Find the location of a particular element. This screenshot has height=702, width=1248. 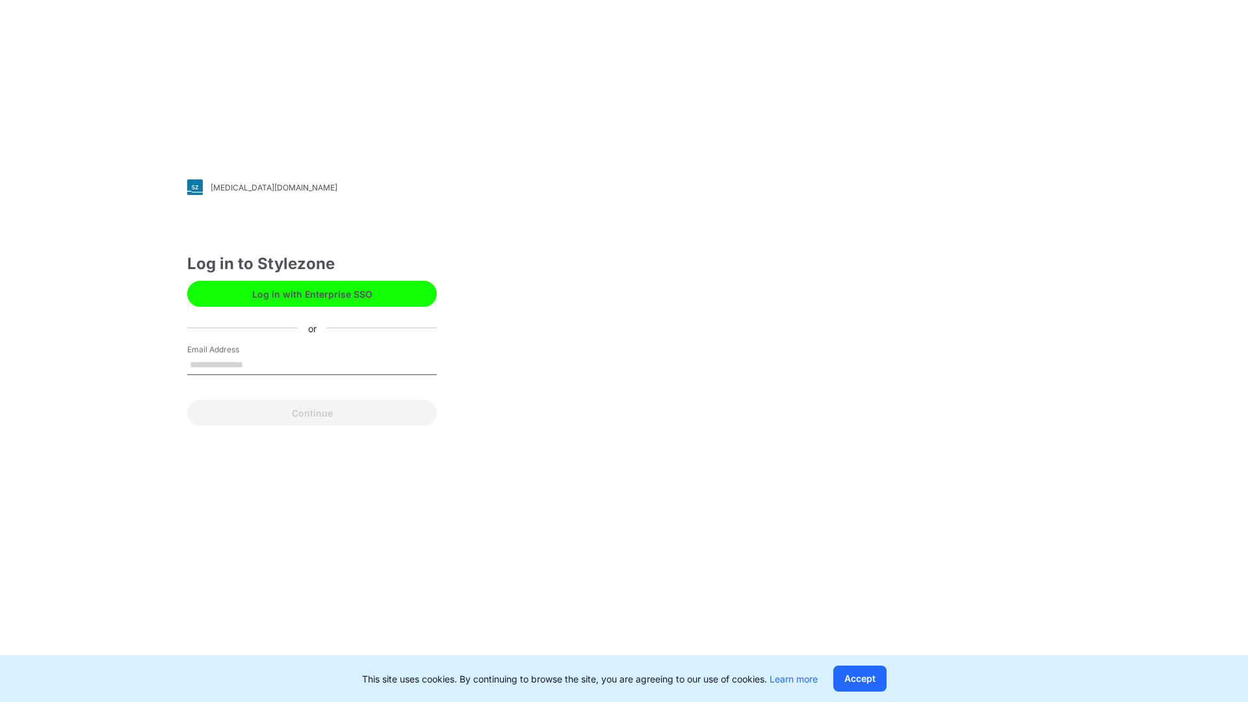

button: Accept is located at coordinates (860, 679).